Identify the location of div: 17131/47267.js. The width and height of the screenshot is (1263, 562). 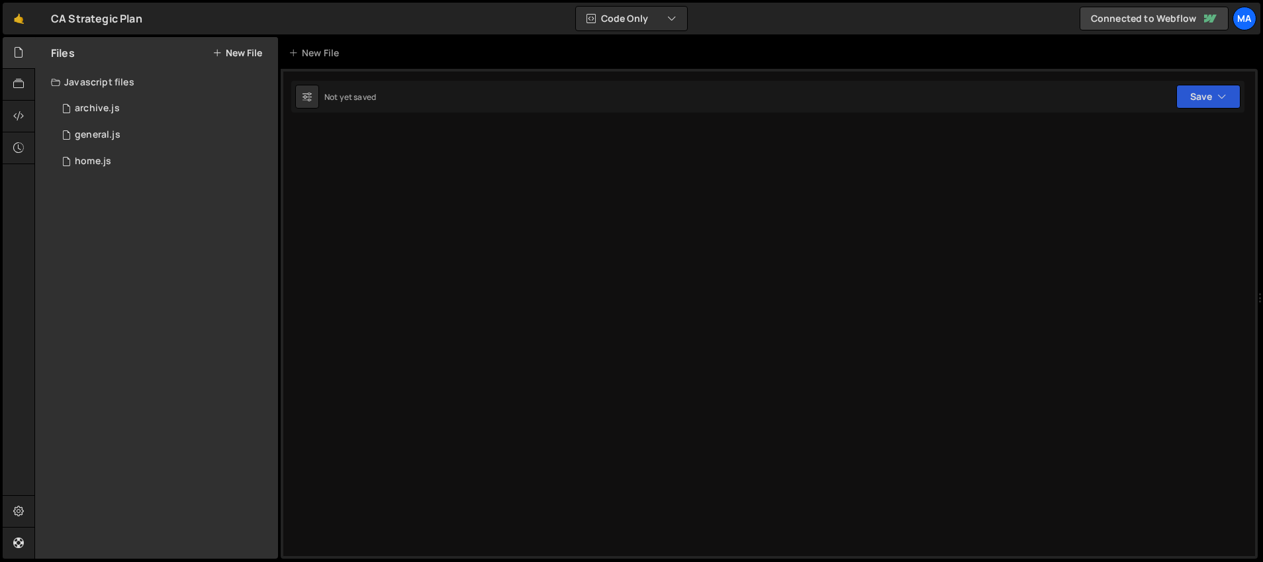
(164, 161).